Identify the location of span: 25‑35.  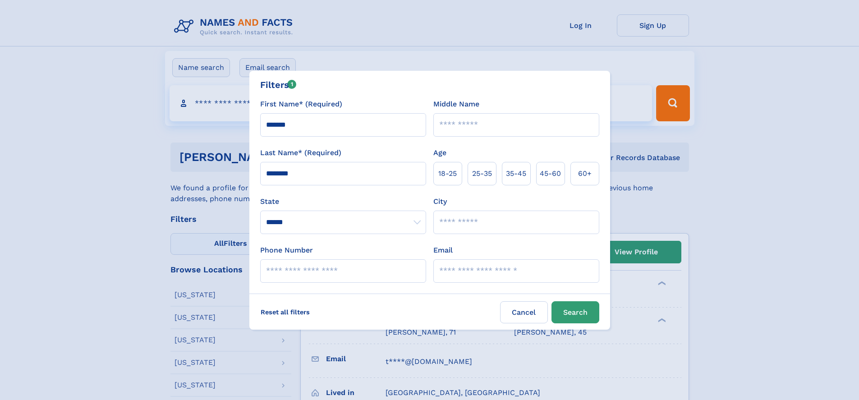
(482, 174).